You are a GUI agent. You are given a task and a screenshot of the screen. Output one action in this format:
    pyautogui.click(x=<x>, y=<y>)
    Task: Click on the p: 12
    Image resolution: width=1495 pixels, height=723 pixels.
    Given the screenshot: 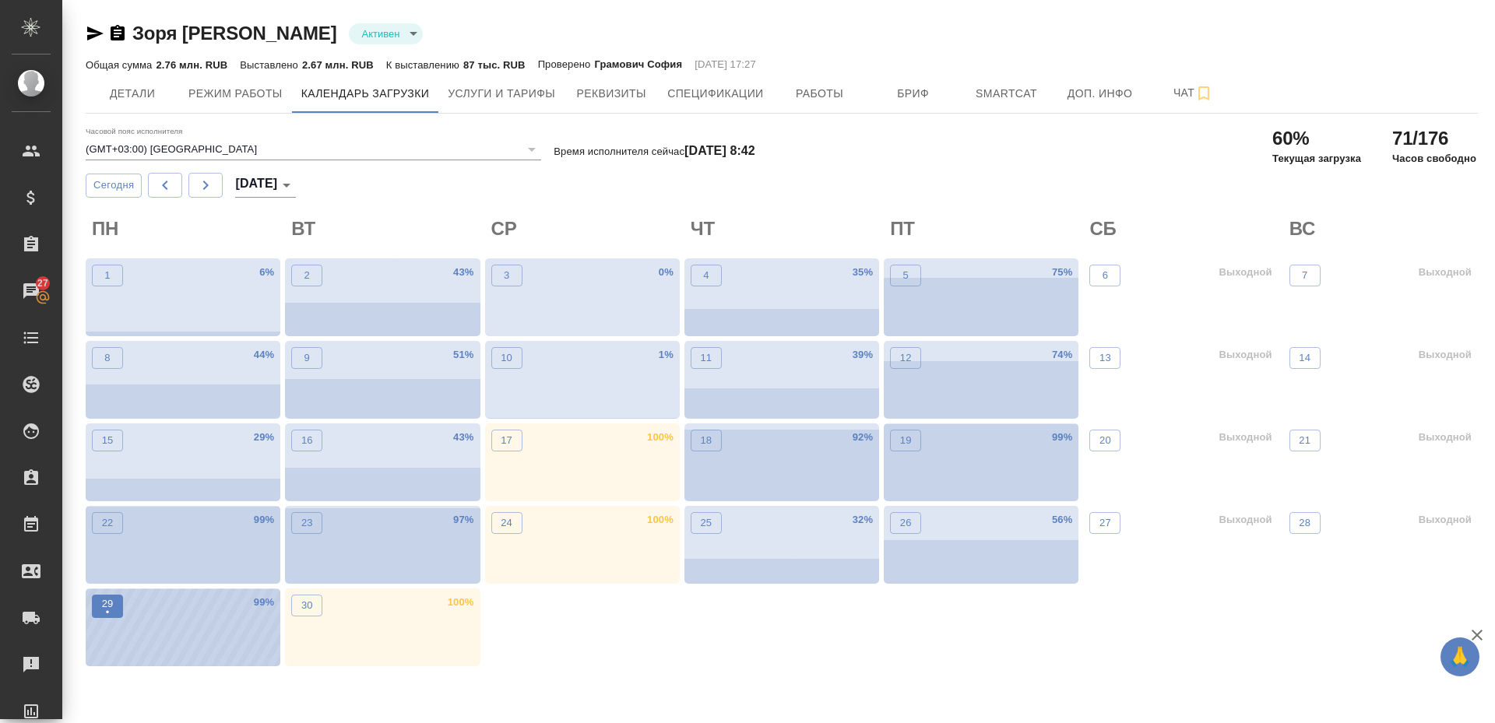 What is the action you would take?
    pyautogui.click(x=905, y=358)
    